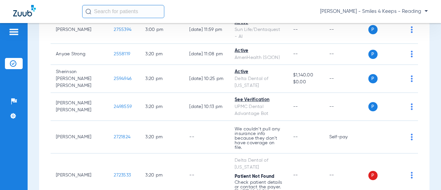 This screenshot has width=441, height=190. I want to click on input: Search for patients, so click(123, 12).